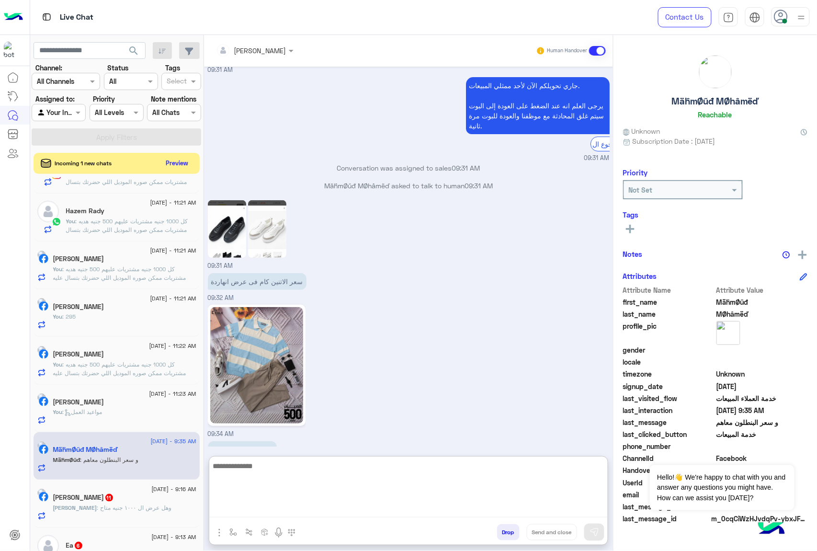 The width and height of the screenshot is (817, 551). What do you see at coordinates (279, 532) in the screenshot?
I see `img: send voice note` at bounding box center [279, 532].